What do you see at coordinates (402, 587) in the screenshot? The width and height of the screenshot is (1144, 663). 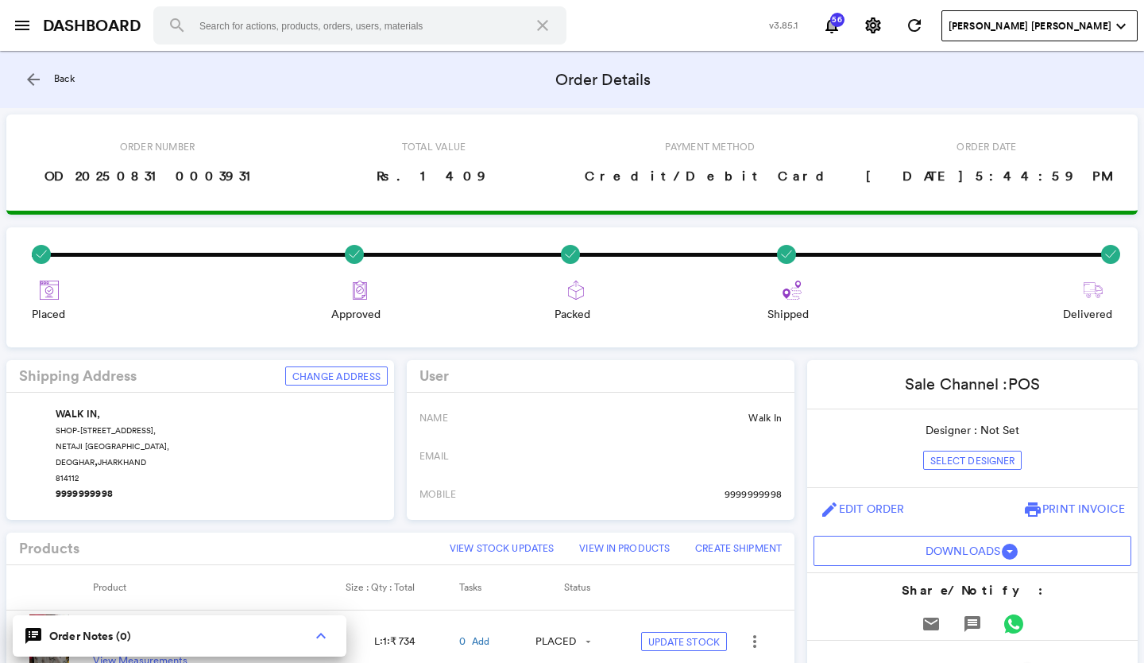 I see `th: Size : Qty : Total` at bounding box center [402, 587].